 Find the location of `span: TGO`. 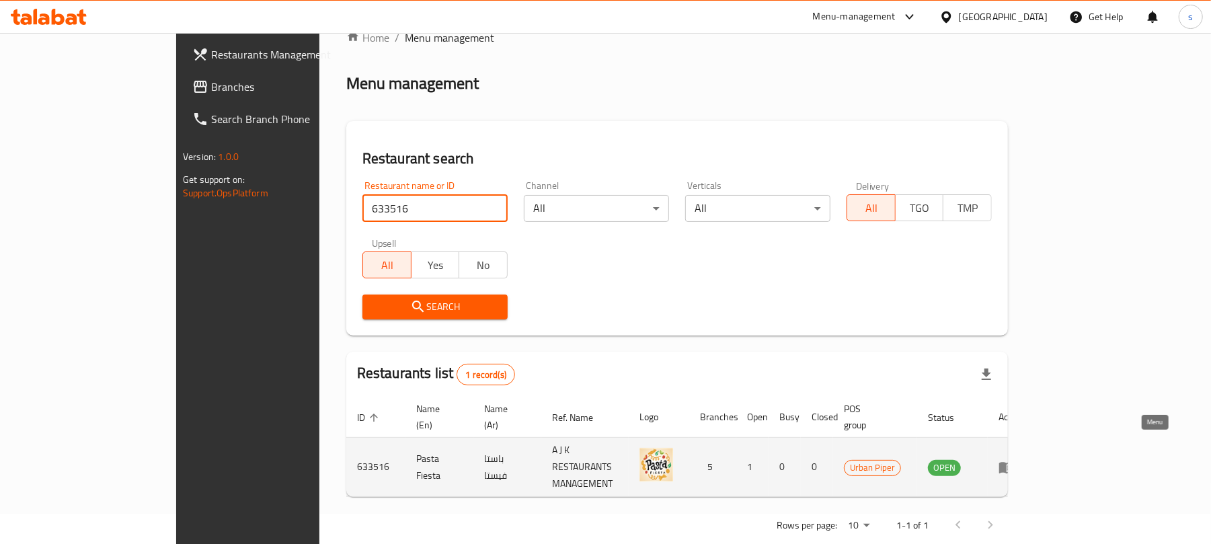

span: TGO is located at coordinates (920, 208).